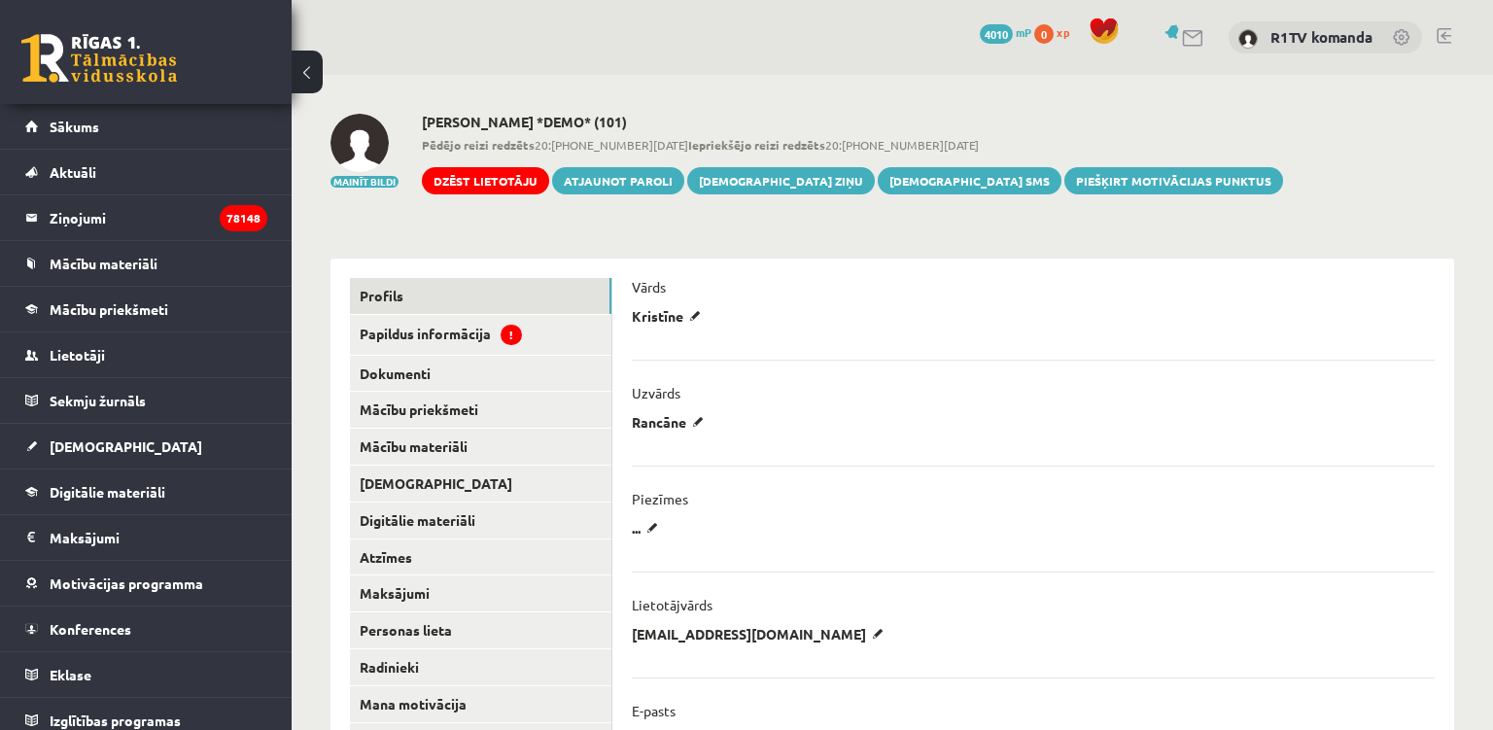 The height and width of the screenshot is (730, 1493). What do you see at coordinates (996, 34) in the screenshot?
I see `span: 4010` at bounding box center [996, 34].